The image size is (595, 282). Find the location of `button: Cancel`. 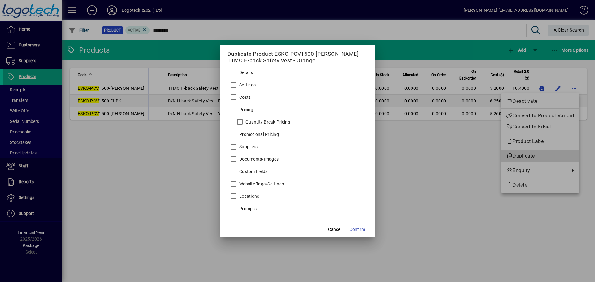

button: Cancel is located at coordinates (335, 230).